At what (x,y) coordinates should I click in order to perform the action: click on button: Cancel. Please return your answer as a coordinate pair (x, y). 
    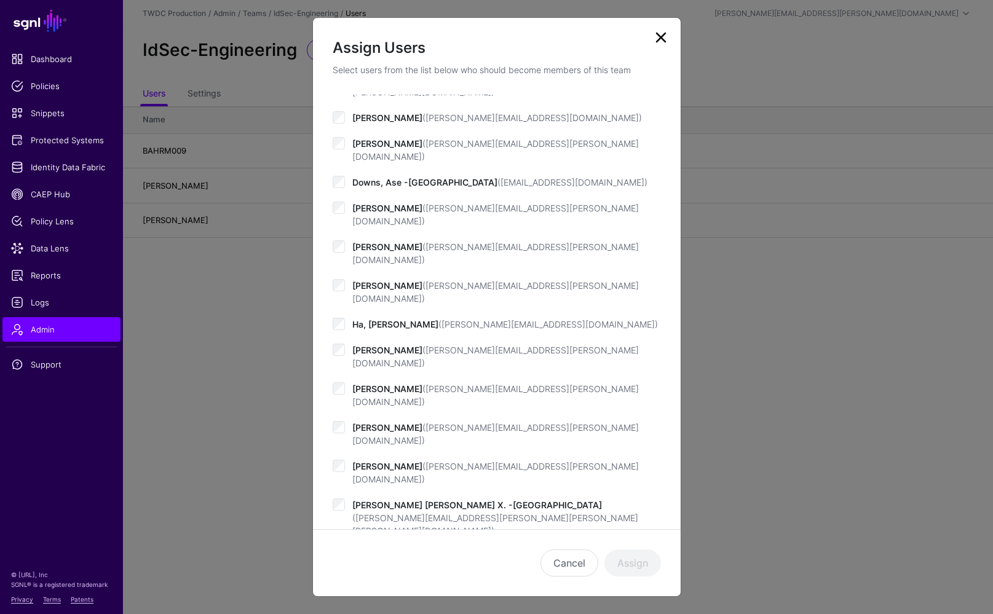
    Looking at the image, I should click on (570, 563).